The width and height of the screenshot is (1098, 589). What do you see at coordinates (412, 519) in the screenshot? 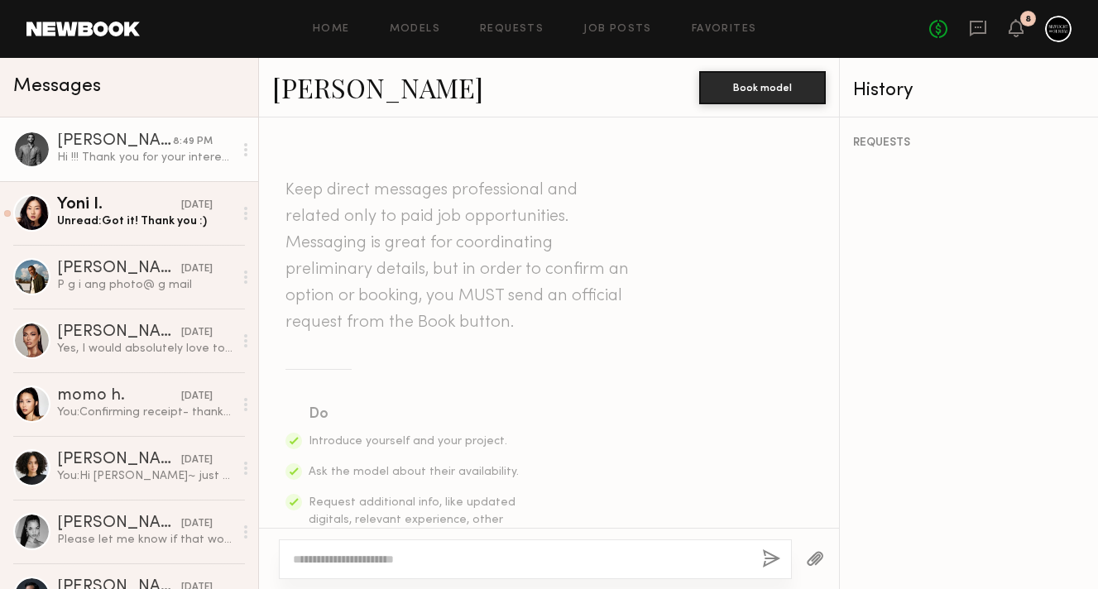
I see `span: Request additional info, like updated digitals, relevant experience, other skills, etc.` at bounding box center [412, 519].